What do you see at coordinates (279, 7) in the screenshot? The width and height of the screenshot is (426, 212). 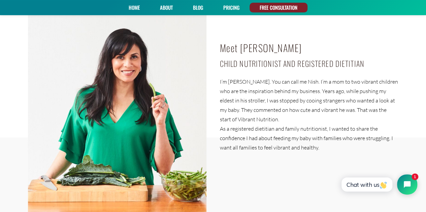 I see `a: FREE CONSULTATION` at bounding box center [279, 7].